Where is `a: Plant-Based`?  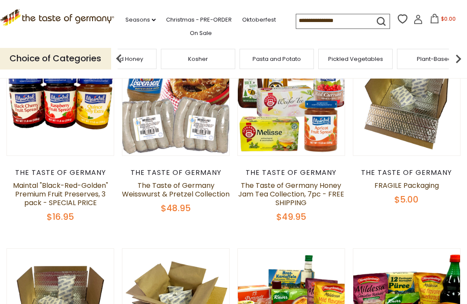
a: Plant-Based is located at coordinates (434, 59).